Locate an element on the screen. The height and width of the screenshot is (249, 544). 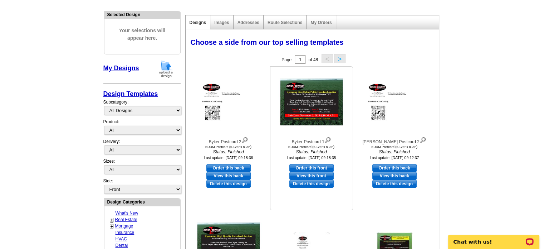
div: Delivery: is located at coordinates (142, 148).